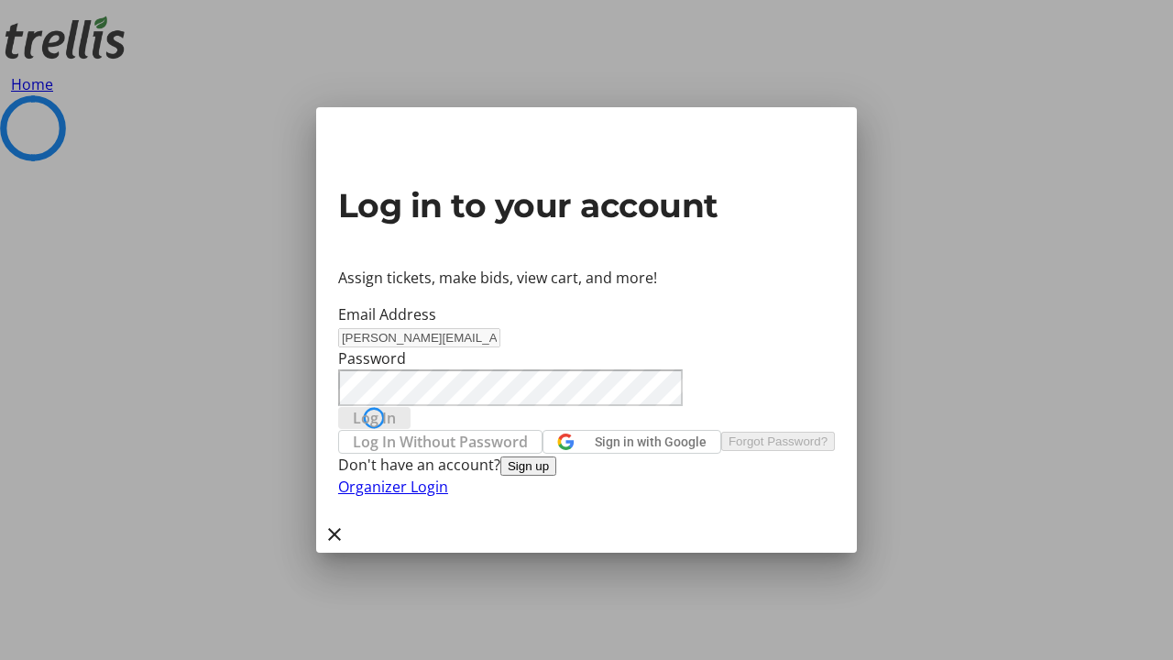  Describe the element at coordinates (586, 205) in the screenshot. I see `h2: Log in to your account` at that location.